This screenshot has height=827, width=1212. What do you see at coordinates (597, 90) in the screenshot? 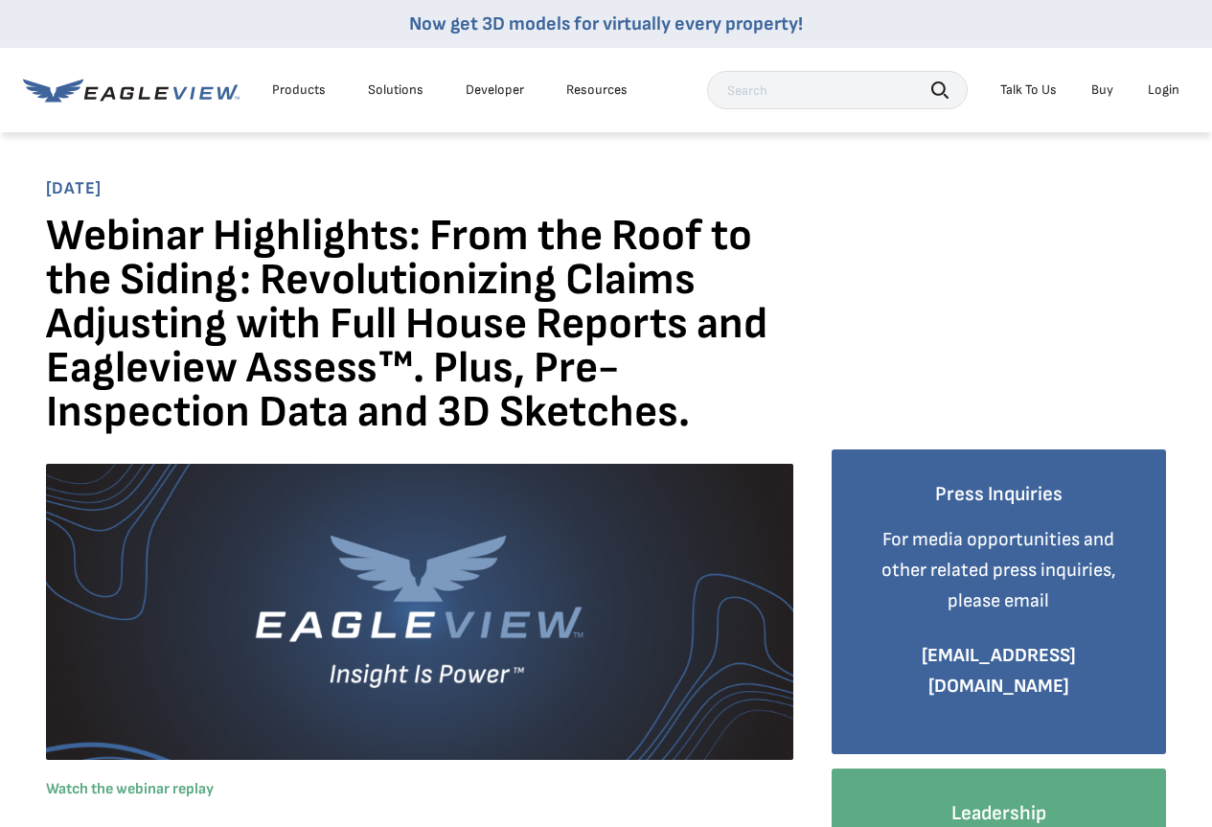
I see `div: Resources` at bounding box center [597, 90].